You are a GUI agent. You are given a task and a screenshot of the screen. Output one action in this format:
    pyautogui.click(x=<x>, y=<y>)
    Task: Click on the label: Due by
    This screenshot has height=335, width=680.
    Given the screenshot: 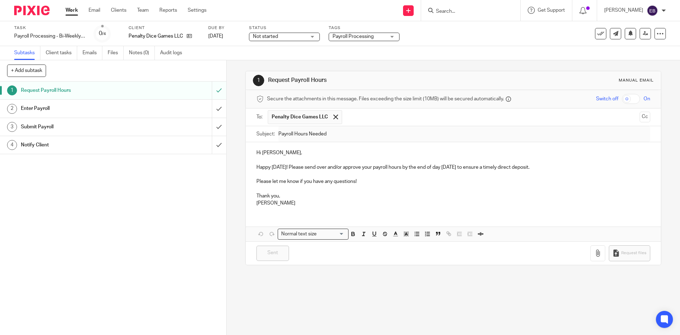 What is the action you would take?
    pyautogui.click(x=224, y=28)
    